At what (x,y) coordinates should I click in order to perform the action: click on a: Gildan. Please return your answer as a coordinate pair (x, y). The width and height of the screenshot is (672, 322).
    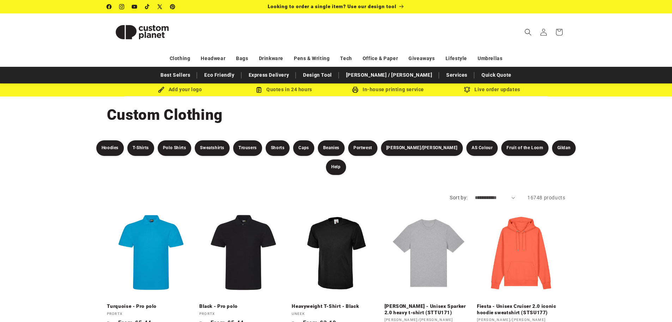
    Looking at the image, I should click on (564, 148).